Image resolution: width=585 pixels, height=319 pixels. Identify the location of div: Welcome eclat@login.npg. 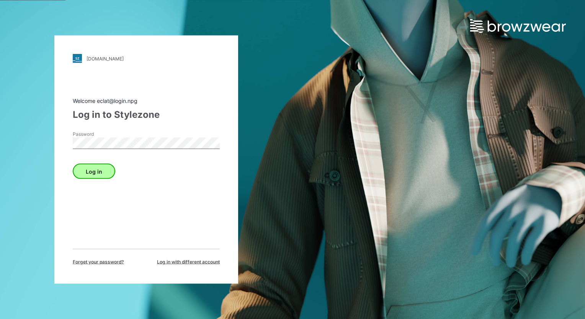
(146, 101).